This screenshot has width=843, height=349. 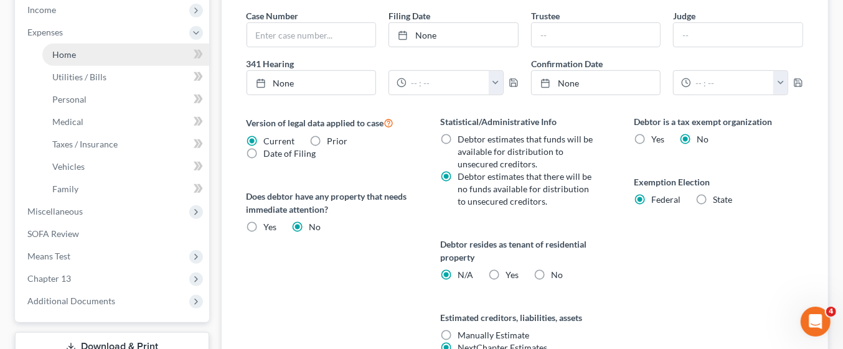 I want to click on label: Does debtor have any property that needs immediate attention?, so click(x=330, y=203).